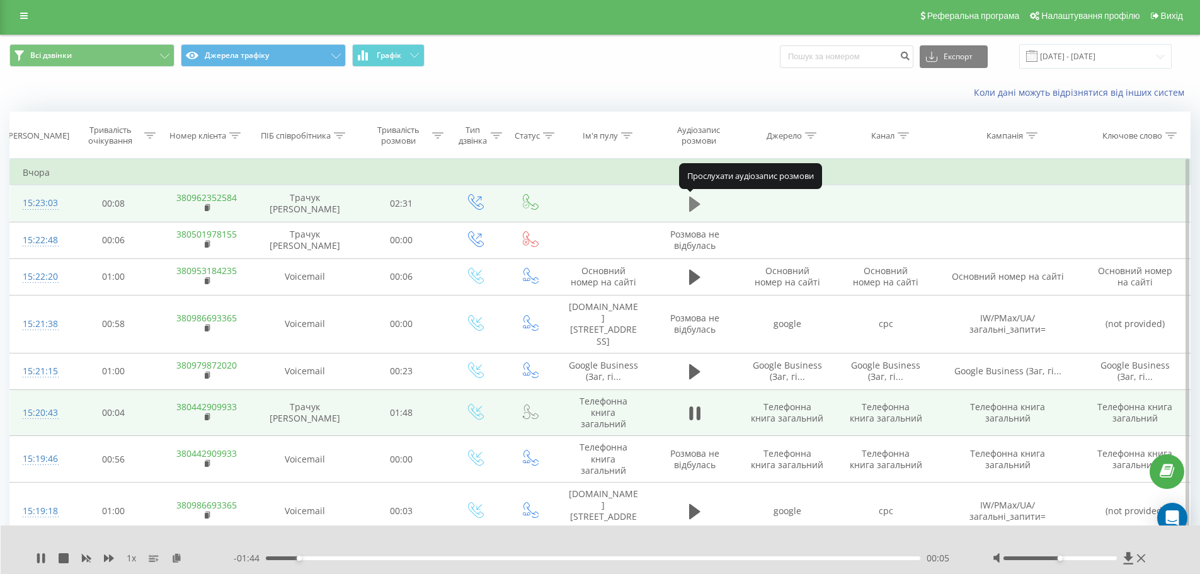  I want to click on button: Джерела трафіку, so click(263, 55).